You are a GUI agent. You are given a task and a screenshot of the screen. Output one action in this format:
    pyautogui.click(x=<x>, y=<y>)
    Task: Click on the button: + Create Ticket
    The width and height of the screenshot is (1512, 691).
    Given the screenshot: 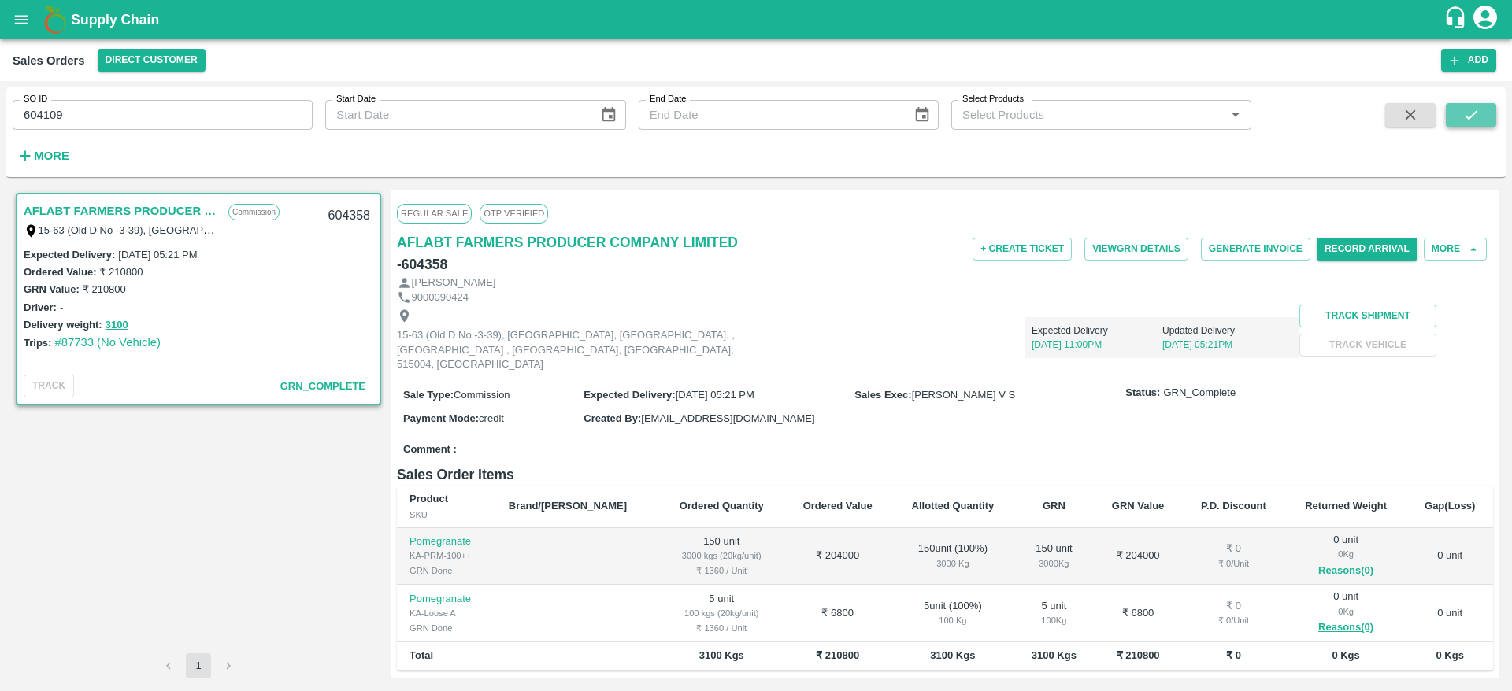 What is the action you would take?
    pyautogui.click(x=1022, y=249)
    